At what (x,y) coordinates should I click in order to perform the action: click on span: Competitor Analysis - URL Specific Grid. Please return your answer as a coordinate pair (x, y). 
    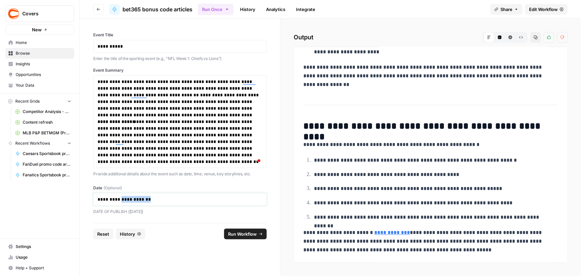
    Looking at the image, I should click on (47, 112).